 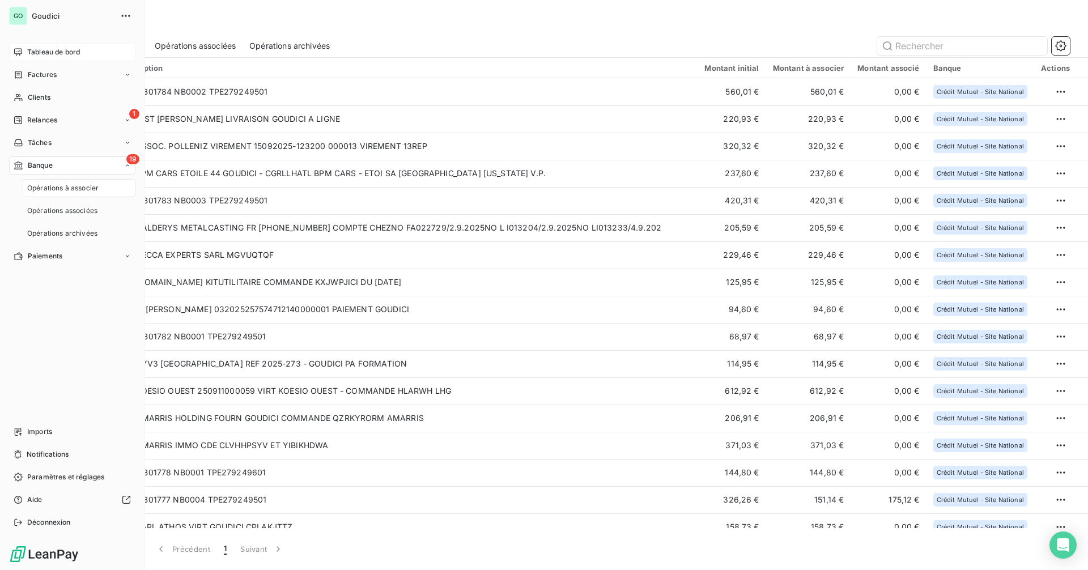 I want to click on div: Description, so click(x=406, y=68).